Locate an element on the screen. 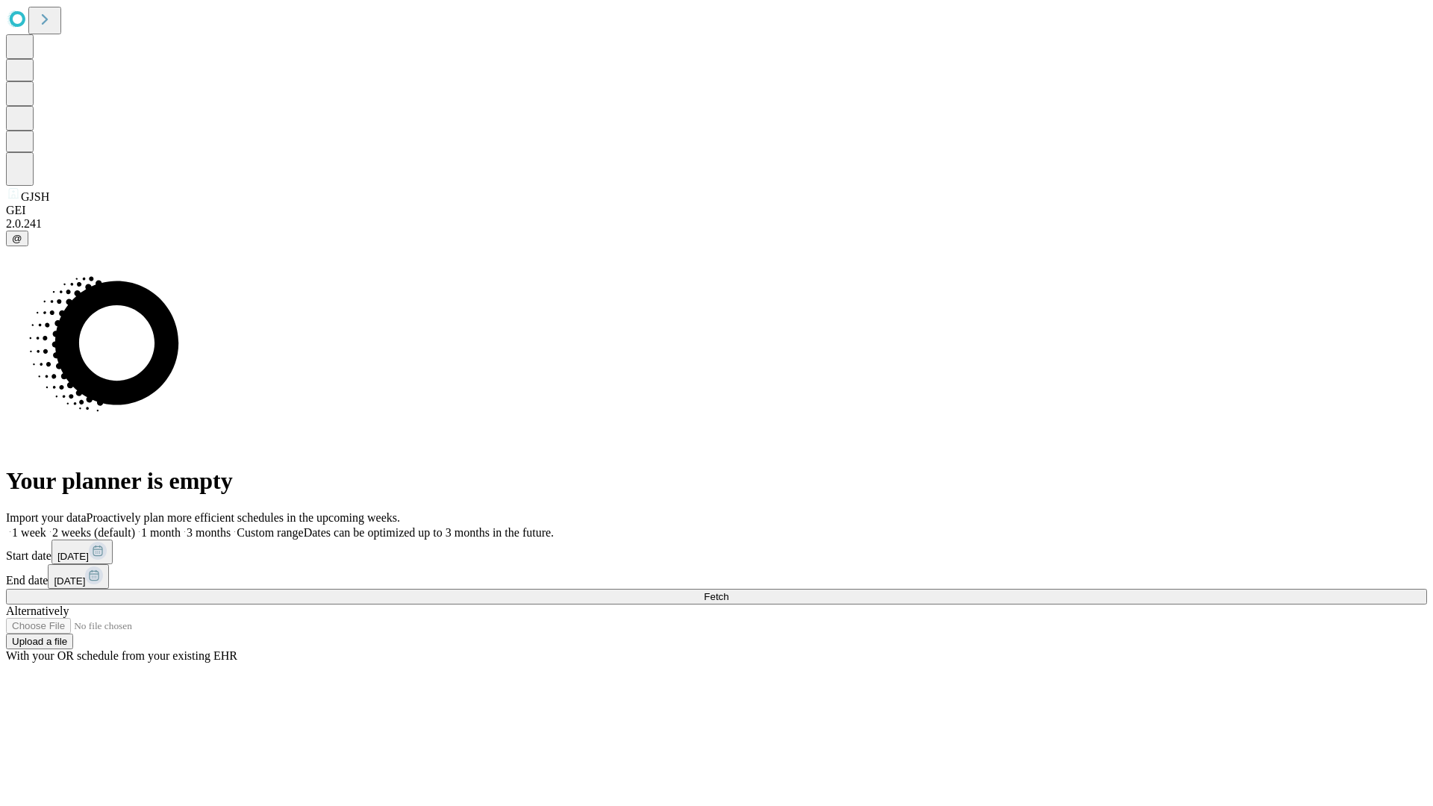 Image resolution: width=1433 pixels, height=806 pixels. span: 3 months is located at coordinates (208, 532).